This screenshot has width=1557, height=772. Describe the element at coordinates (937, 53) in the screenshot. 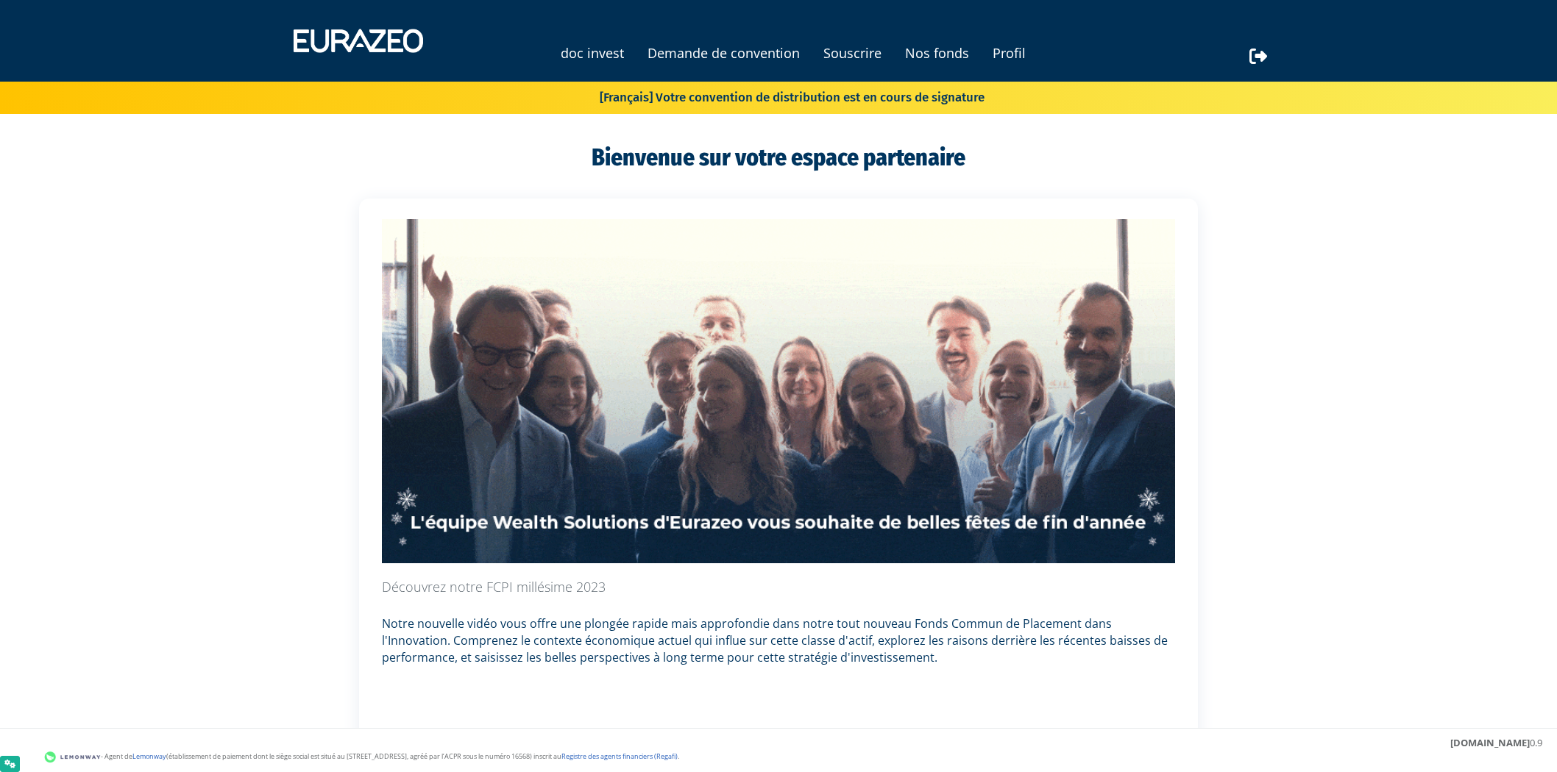

I see `a: Nos fonds` at that location.